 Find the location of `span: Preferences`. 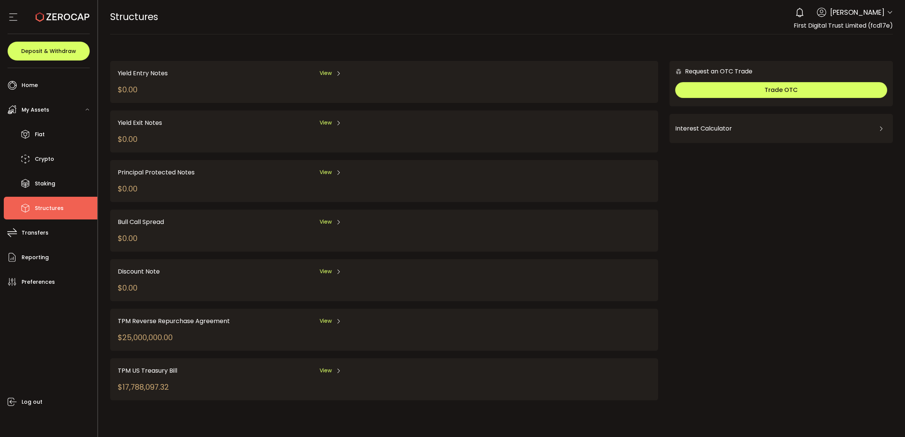

span: Preferences is located at coordinates (38, 282).